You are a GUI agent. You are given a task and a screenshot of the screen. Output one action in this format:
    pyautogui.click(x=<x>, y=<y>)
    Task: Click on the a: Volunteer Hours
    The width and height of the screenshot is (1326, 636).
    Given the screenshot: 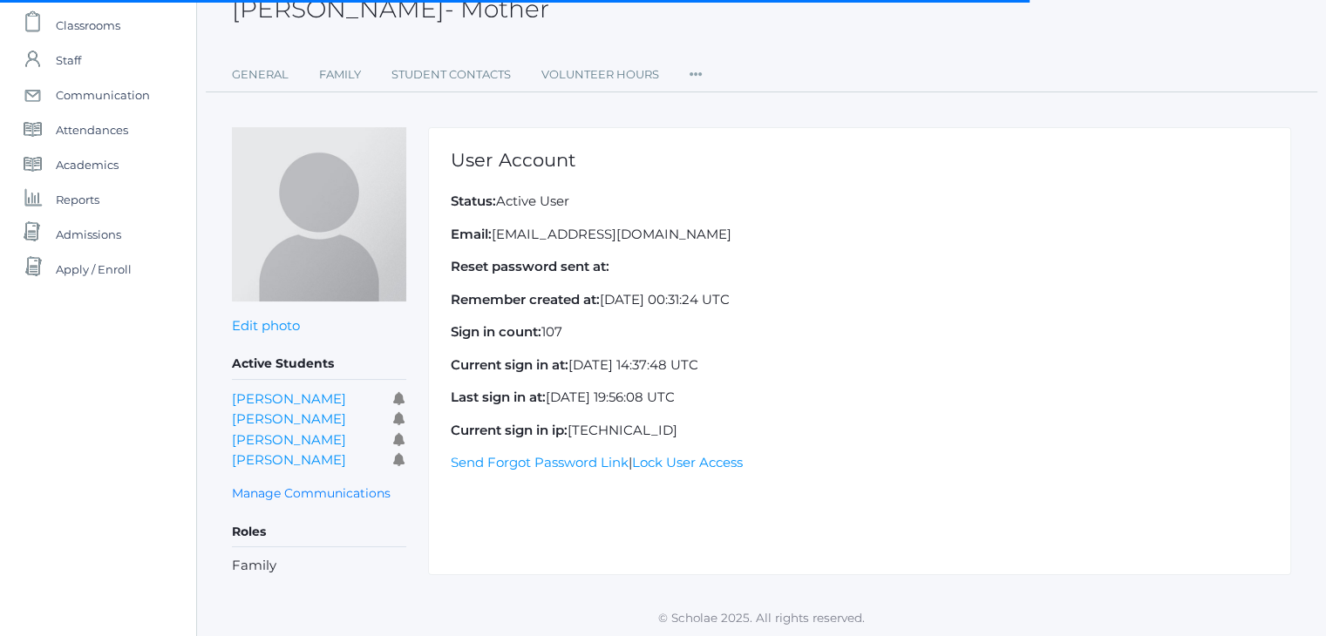 What is the action you would take?
    pyautogui.click(x=600, y=75)
    